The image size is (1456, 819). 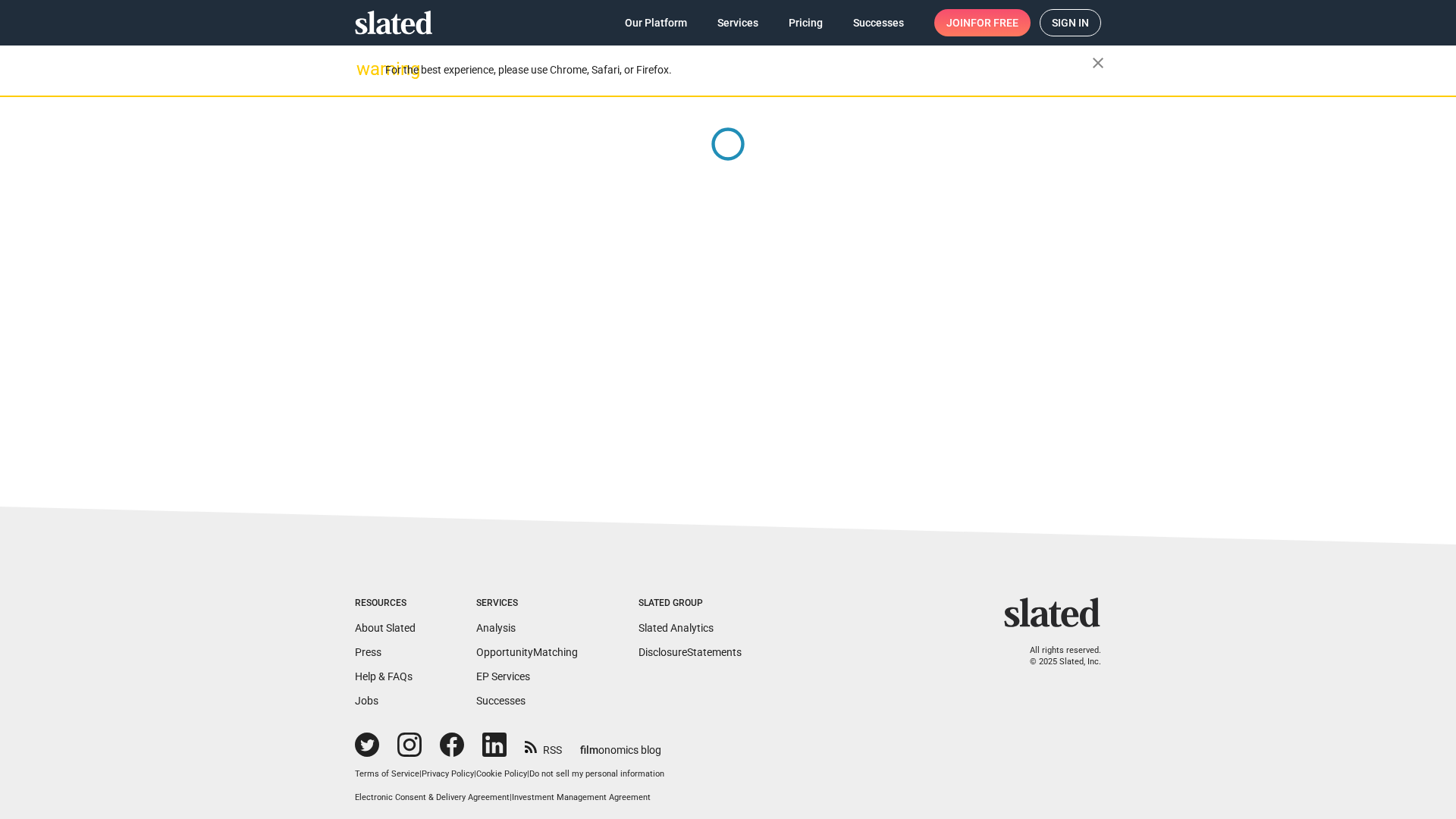 What do you see at coordinates (982, 23) in the screenshot?
I see `span: Join` at bounding box center [982, 23].